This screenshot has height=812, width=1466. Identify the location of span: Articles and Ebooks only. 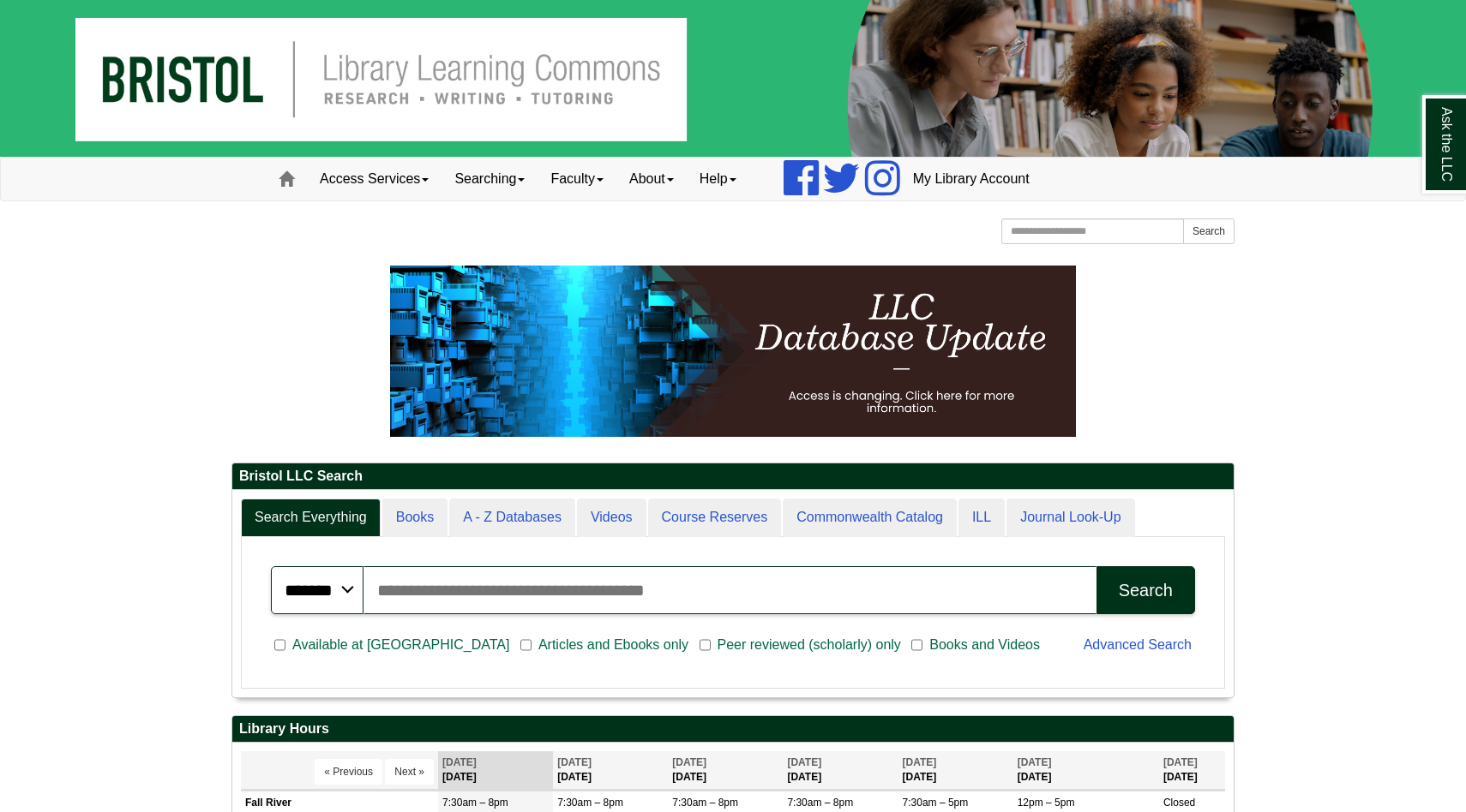
(613, 645).